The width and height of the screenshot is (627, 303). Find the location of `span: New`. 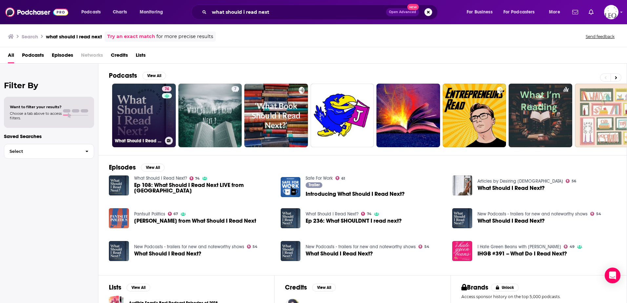

span: New is located at coordinates (413, 7).